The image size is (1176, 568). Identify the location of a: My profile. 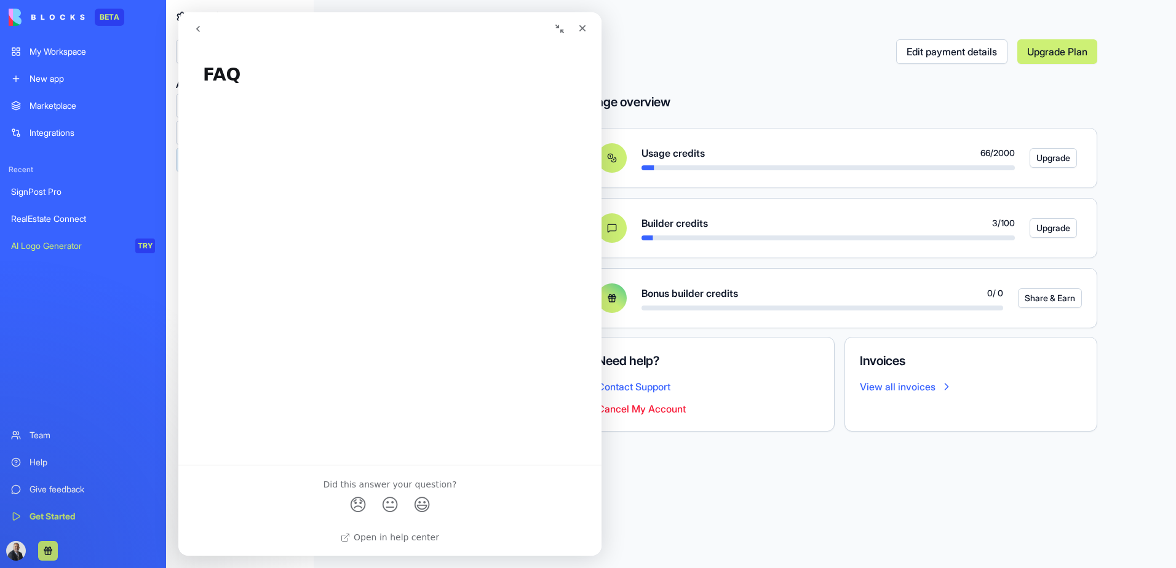
(245, 52).